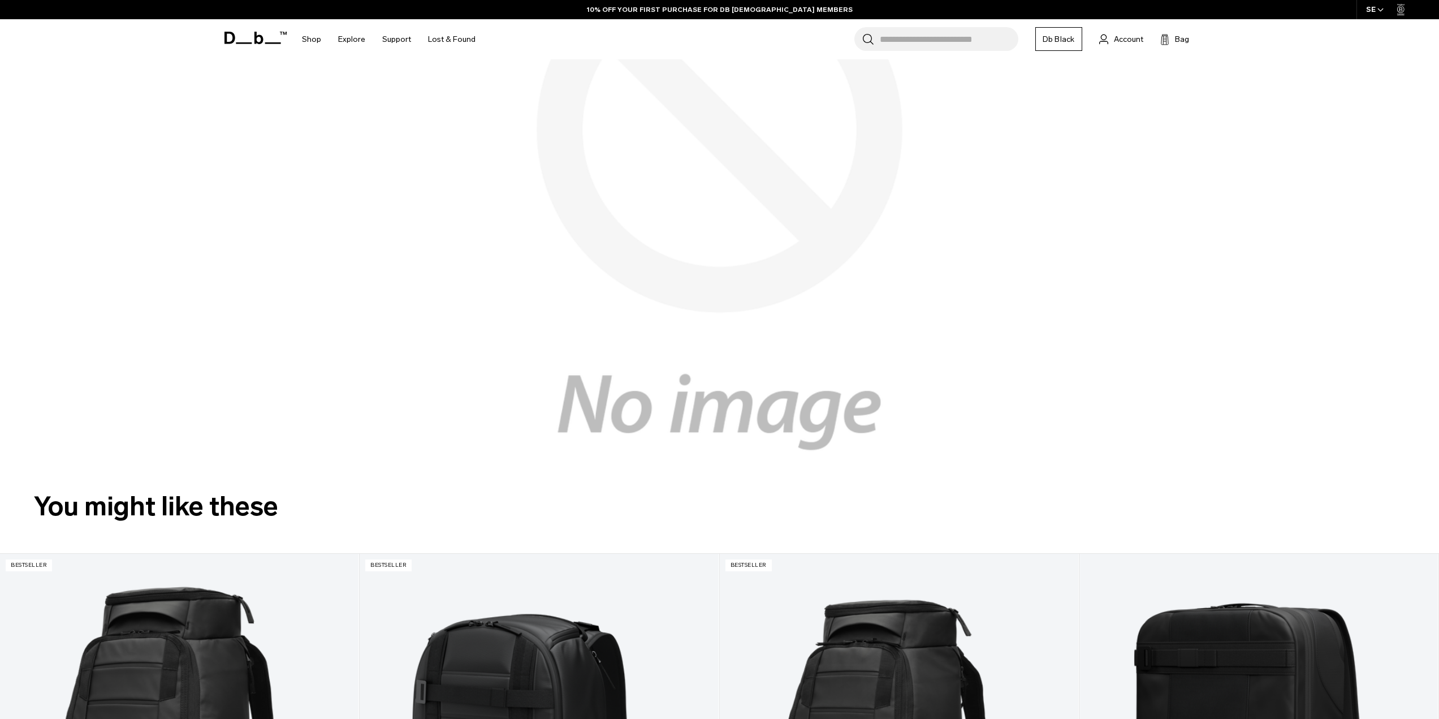  Describe the element at coordinates (499, 224) in the screenshot. I see `h1: Oops, you stacked.` at that location.